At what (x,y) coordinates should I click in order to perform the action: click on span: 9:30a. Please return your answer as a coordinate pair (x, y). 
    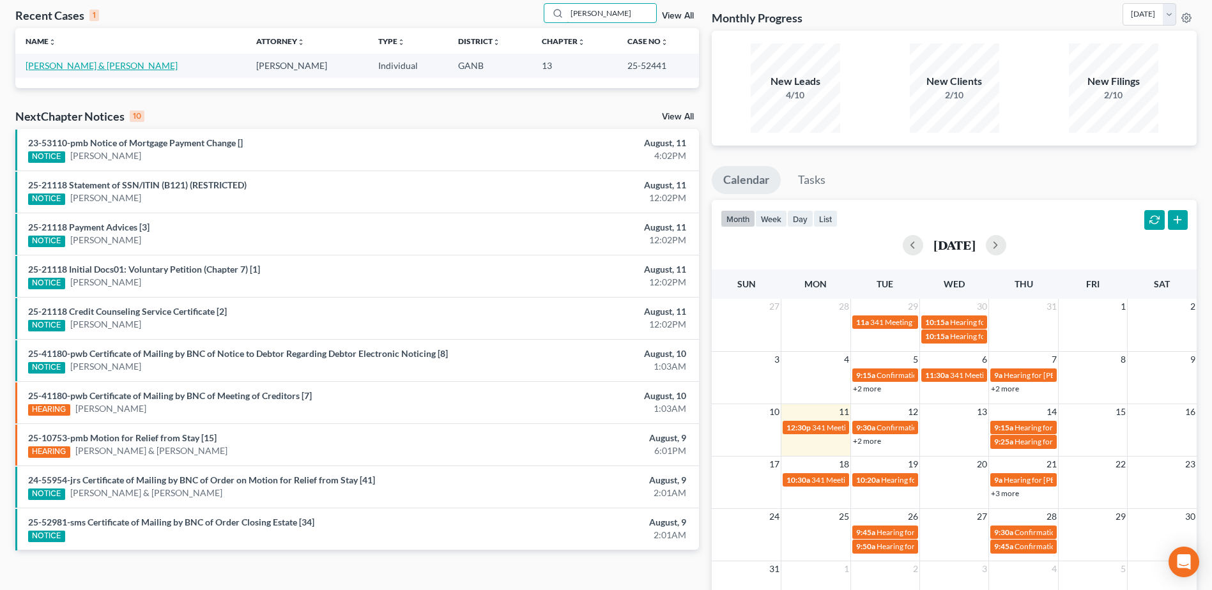
    Looking at the image, I should click on (866, 427).